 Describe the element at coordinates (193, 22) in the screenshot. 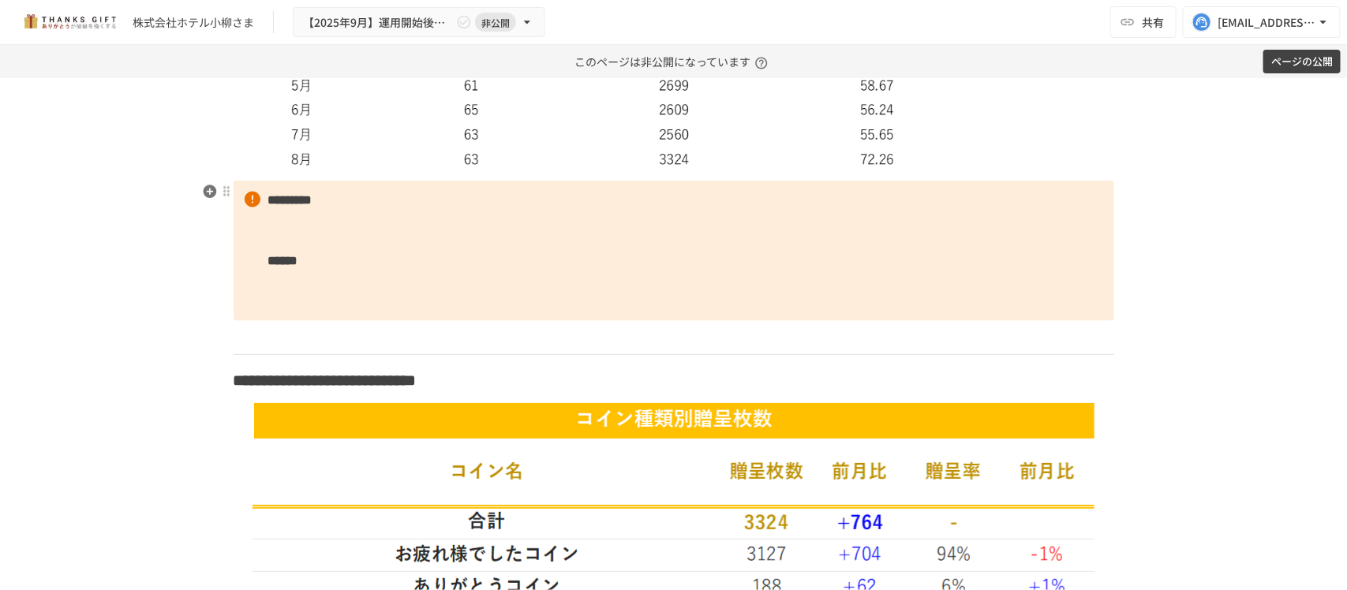

I see `div: 株式会社ホテル小柳さま` at that location.